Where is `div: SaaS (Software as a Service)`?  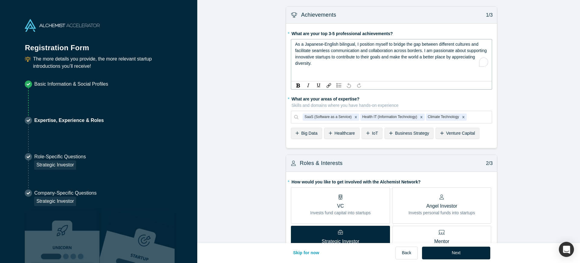
div: SaaS (Software as a Service) is located at coordinates (328, 117).